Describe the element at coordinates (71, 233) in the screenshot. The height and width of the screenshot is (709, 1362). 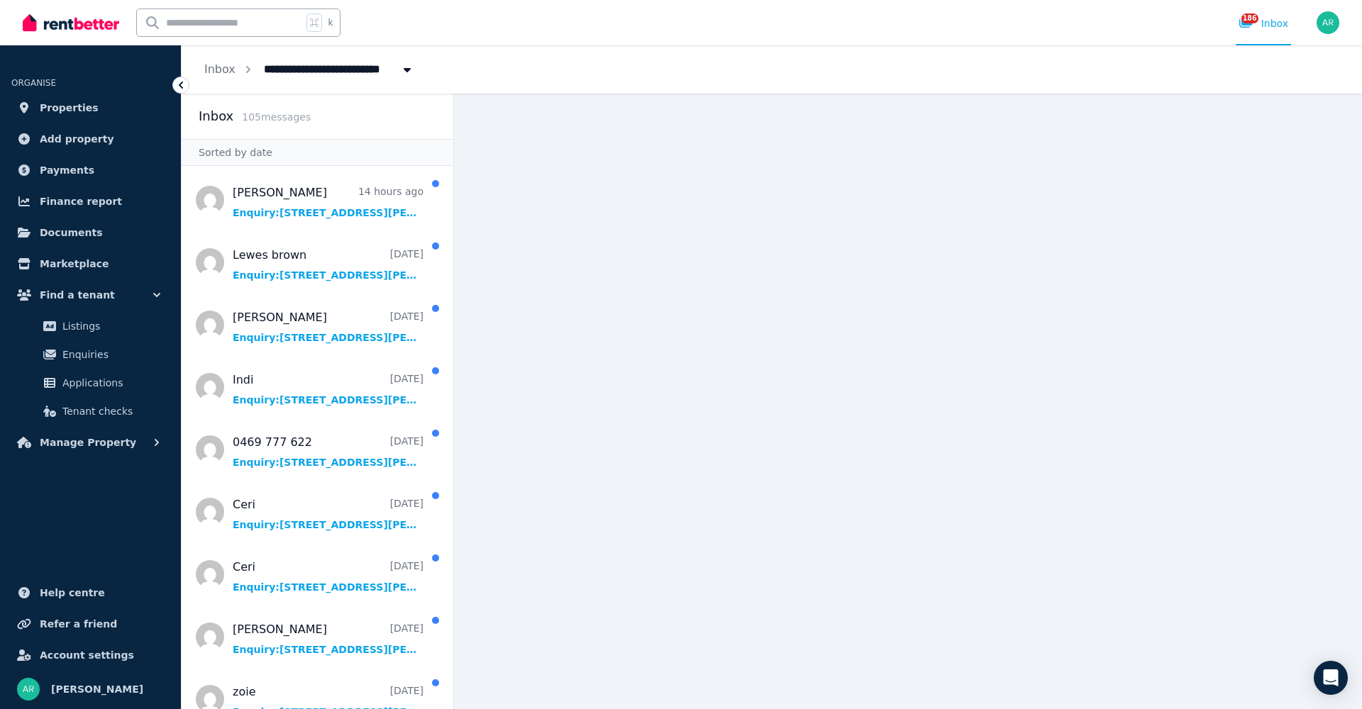
I see `span: Documents` at that location.